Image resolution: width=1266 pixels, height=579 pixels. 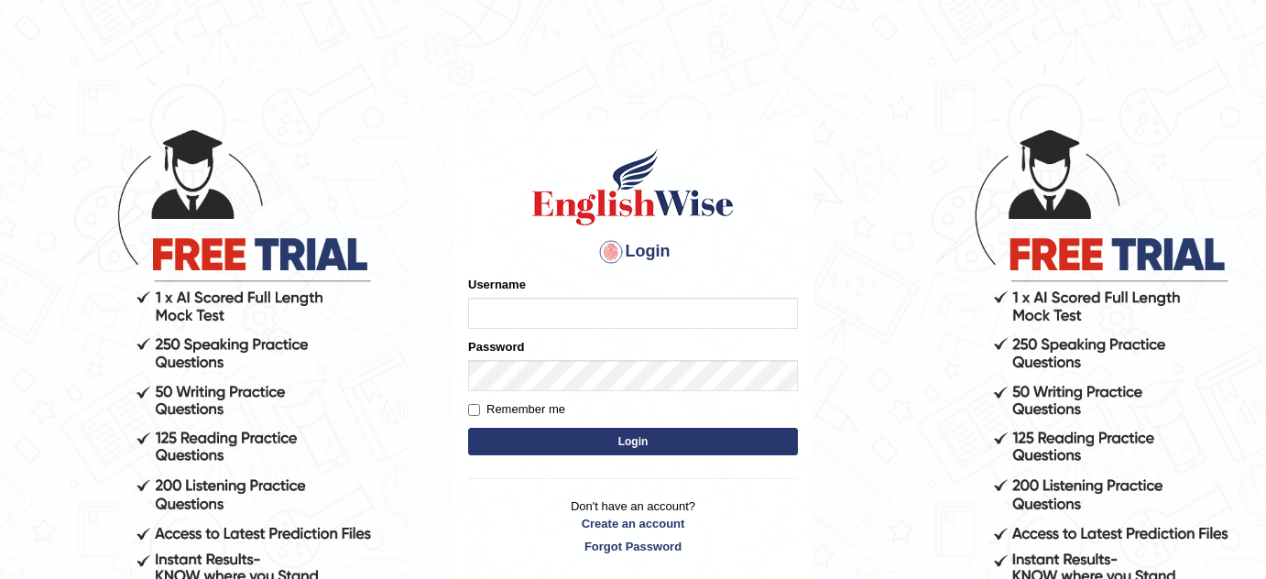 I want to click on a: Forgot Password, so click(x=633, y=546).